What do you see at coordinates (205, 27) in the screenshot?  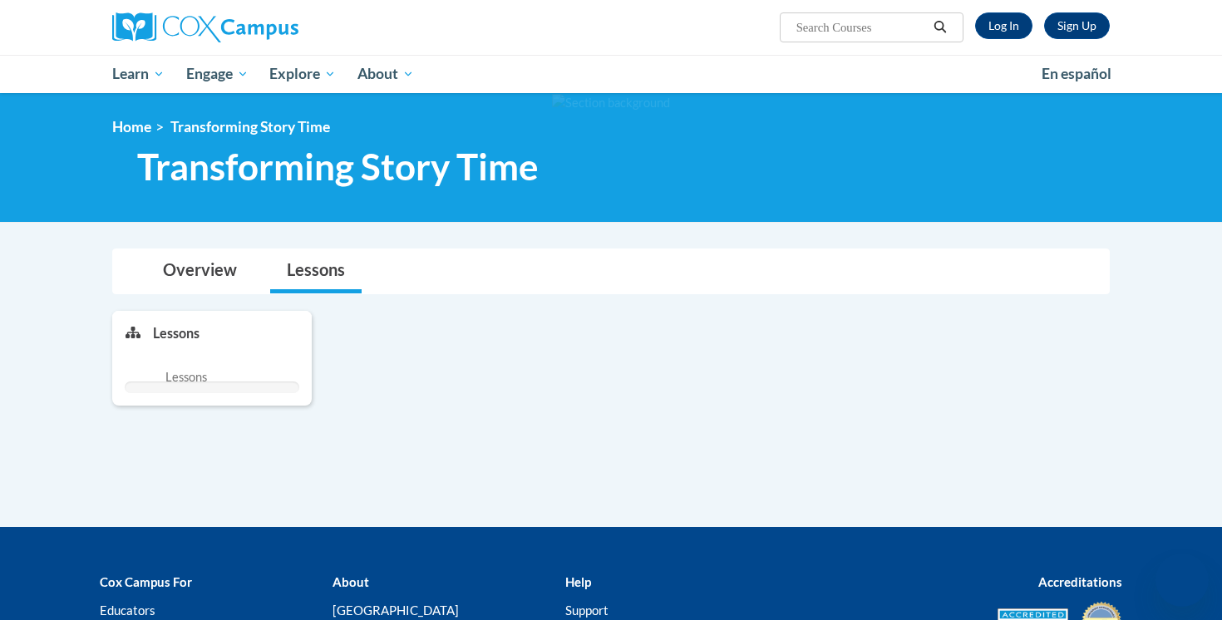 I see `img: Cox Campus` at bounding box center [205, 27].